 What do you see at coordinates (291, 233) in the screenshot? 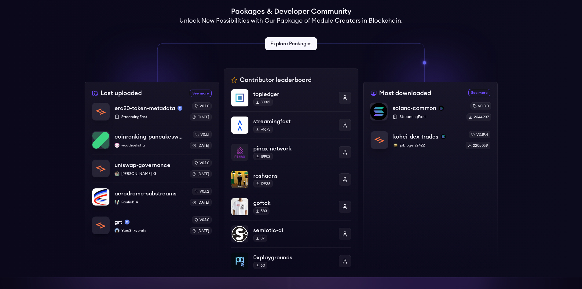
I see `a: semiotic-aisemiotic-ai87` at bounding box center [291, 233].